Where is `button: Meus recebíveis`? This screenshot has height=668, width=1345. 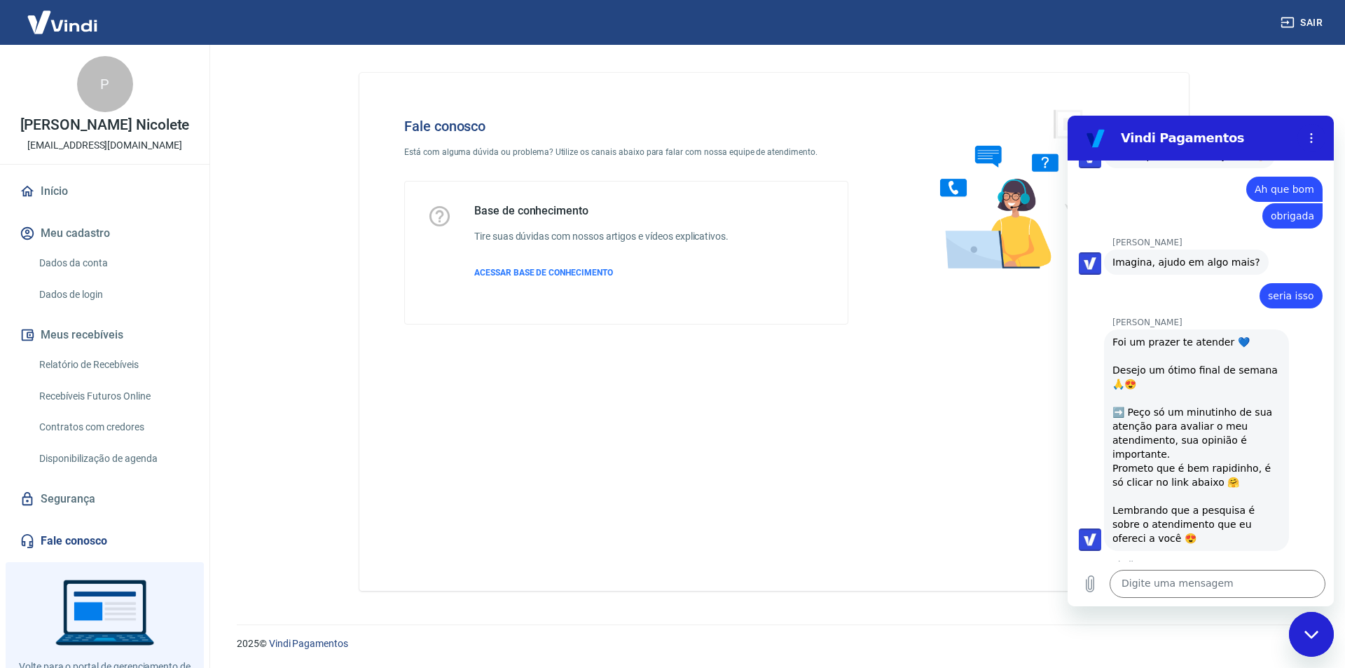 button: Meus recebíveis is located at coordinates (104, 335).